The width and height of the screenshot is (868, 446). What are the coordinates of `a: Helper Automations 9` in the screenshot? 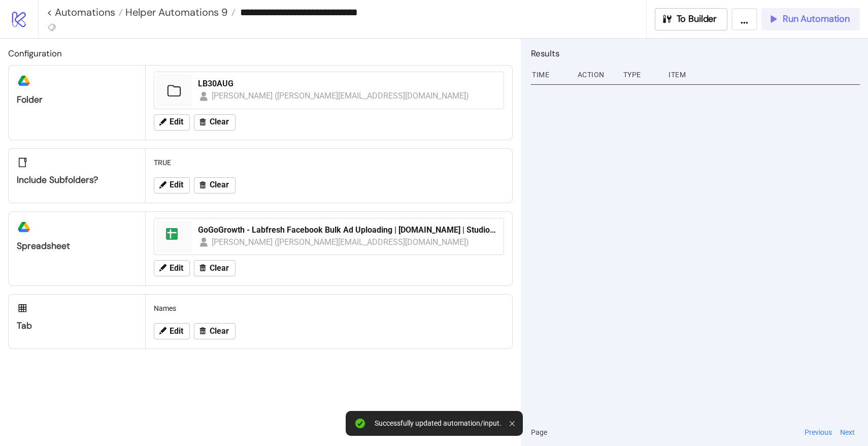 It's located at (179, 12).